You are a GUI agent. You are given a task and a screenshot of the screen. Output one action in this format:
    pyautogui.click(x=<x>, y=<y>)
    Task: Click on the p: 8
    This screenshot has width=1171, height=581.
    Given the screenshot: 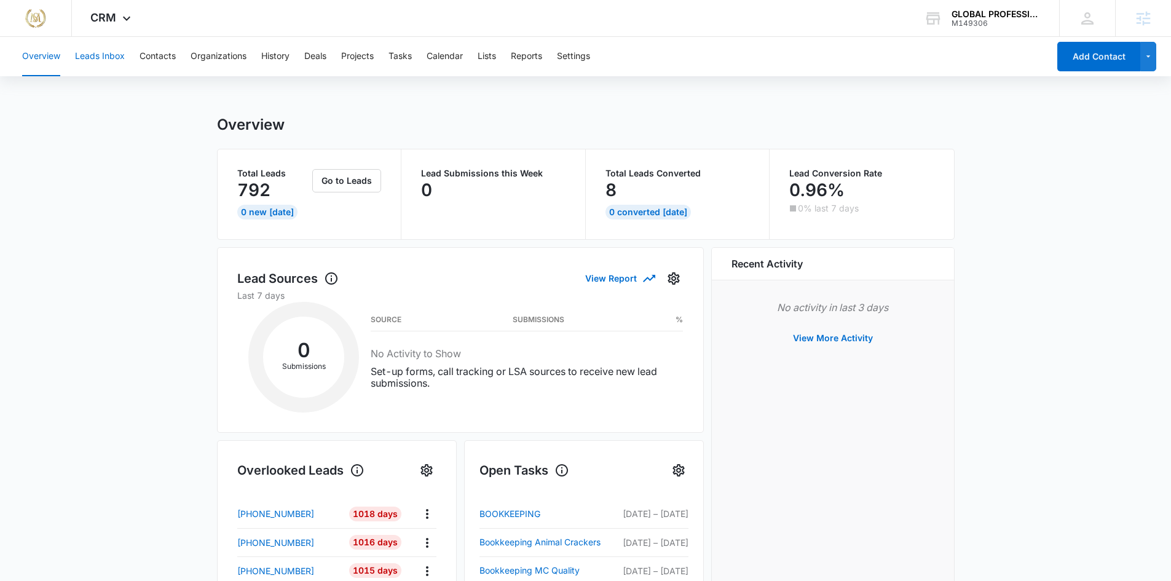 What is the action you would take?
    pyautogui.click(x=611, y=190)
    